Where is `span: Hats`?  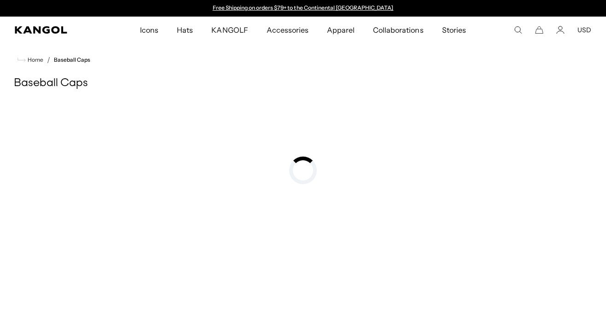
span: Hats is located at coordinates (185, 30).